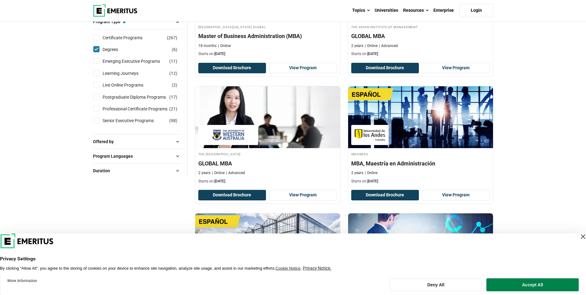  What do you see at coordinates (267, 117) in the screenshot?
I see `img: GLOBAL MBA | Online Business Management Course` at bounding box center [267, 117].